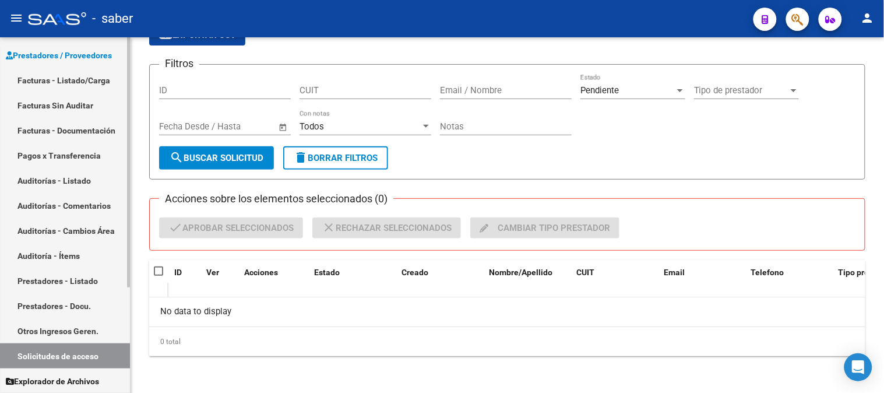 This screenshot has height=393, width=884. Describe the element at coordinates (179, 64) in the screenshot. I see `h3: Filtros` at that location.